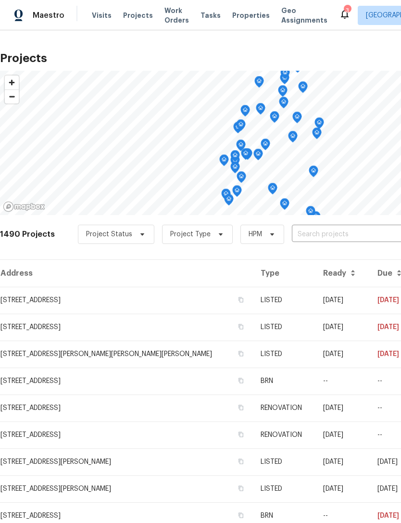 The height and width of the screenshot is (523, 401). I want to click on a: Mapbox homepage, so click(24, 206).